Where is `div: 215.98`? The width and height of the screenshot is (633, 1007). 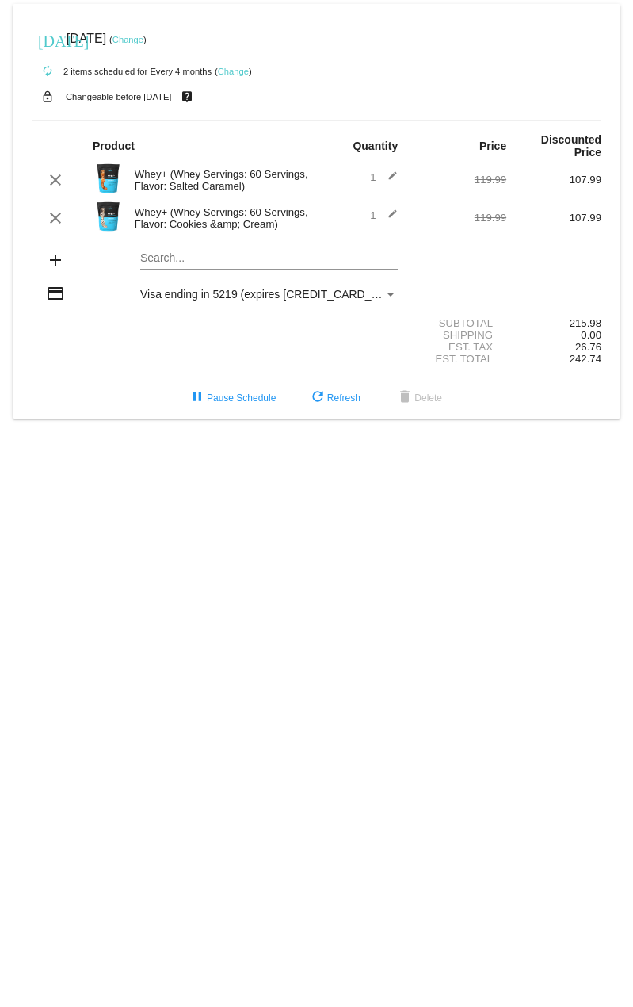
div: 215.98 is located at coordinates (554, 323).